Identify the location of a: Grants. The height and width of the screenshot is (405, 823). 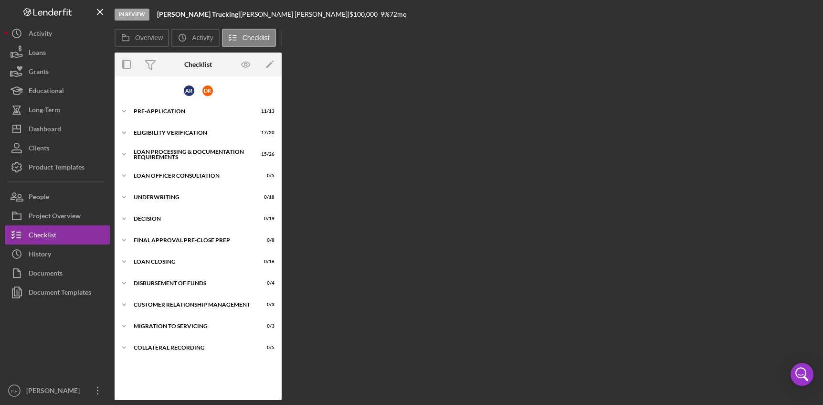
(57, 72).